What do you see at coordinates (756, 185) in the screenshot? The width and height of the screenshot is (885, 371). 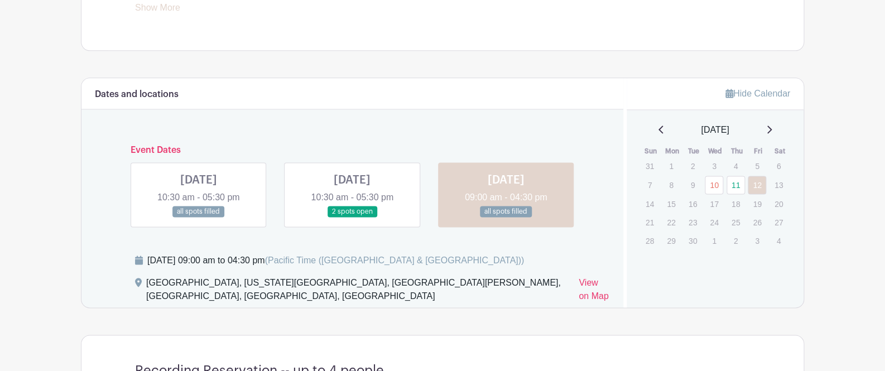 I see `a: 12` at bounding box center [756, 185].